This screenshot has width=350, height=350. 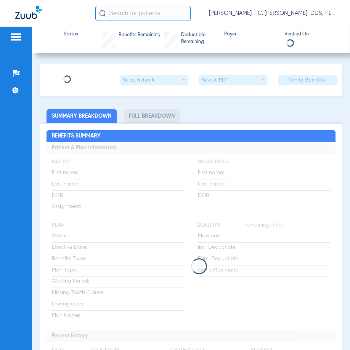 What do you see at coordinates (152, 116) in the screenshot?
I see `li: Full Breakdown` at bounding box center [152, 116].